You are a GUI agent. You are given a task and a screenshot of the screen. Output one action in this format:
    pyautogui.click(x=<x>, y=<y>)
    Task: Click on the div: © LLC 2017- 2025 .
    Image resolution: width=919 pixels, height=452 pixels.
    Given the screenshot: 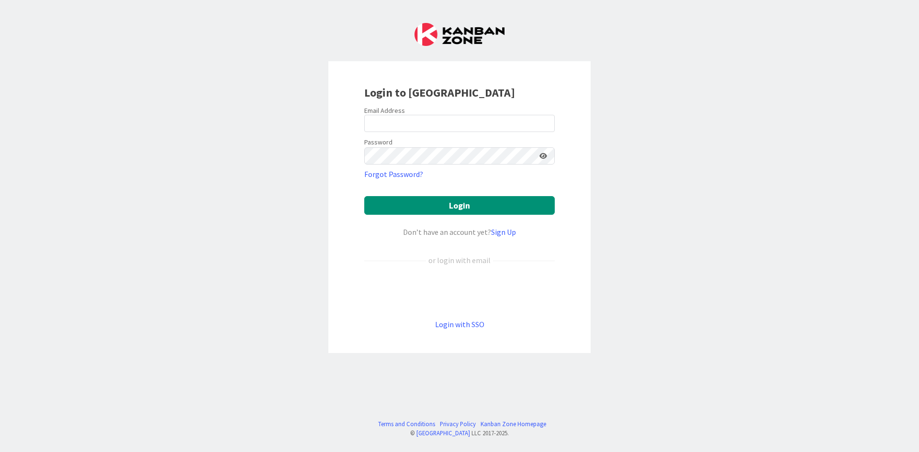 What is the action you would take?
    pyautogui.click(x=460, y=433)
    